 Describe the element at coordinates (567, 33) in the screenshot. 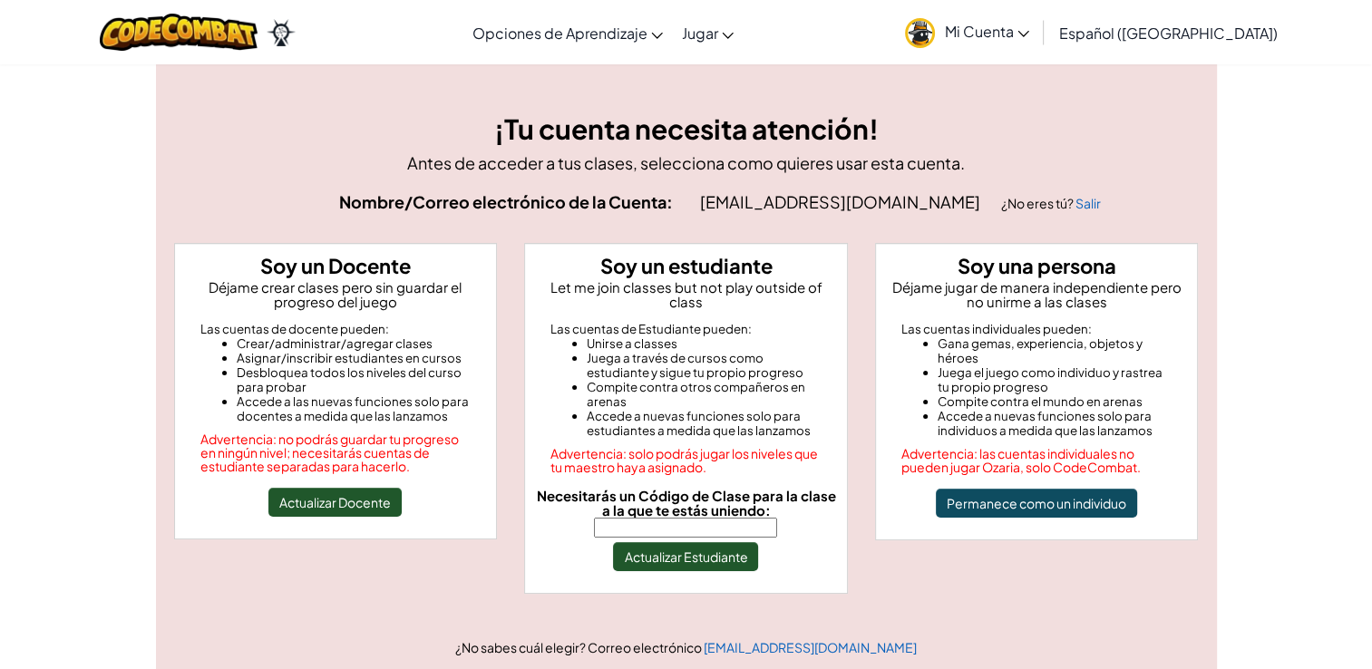

I see `a: Opciones de Aprendizaje` at that location.